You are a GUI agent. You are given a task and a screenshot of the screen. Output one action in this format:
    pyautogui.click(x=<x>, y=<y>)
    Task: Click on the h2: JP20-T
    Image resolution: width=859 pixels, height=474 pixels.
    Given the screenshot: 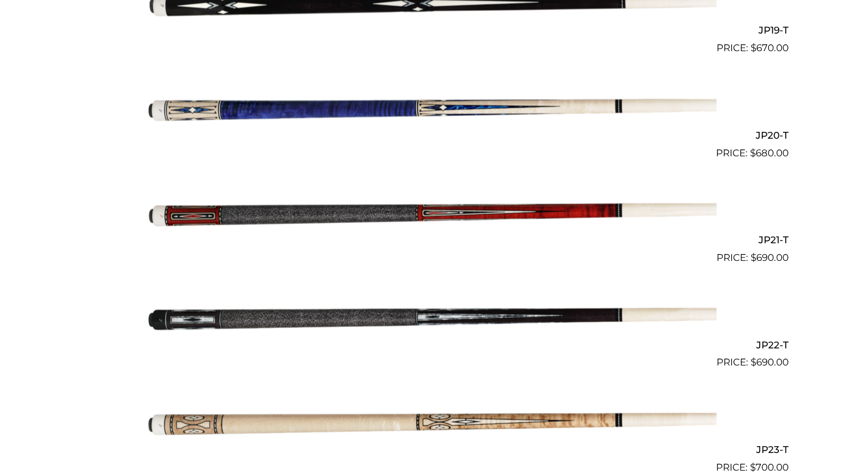 What is the action you would take?
    pyautogui.click(x=430, y=135)
    